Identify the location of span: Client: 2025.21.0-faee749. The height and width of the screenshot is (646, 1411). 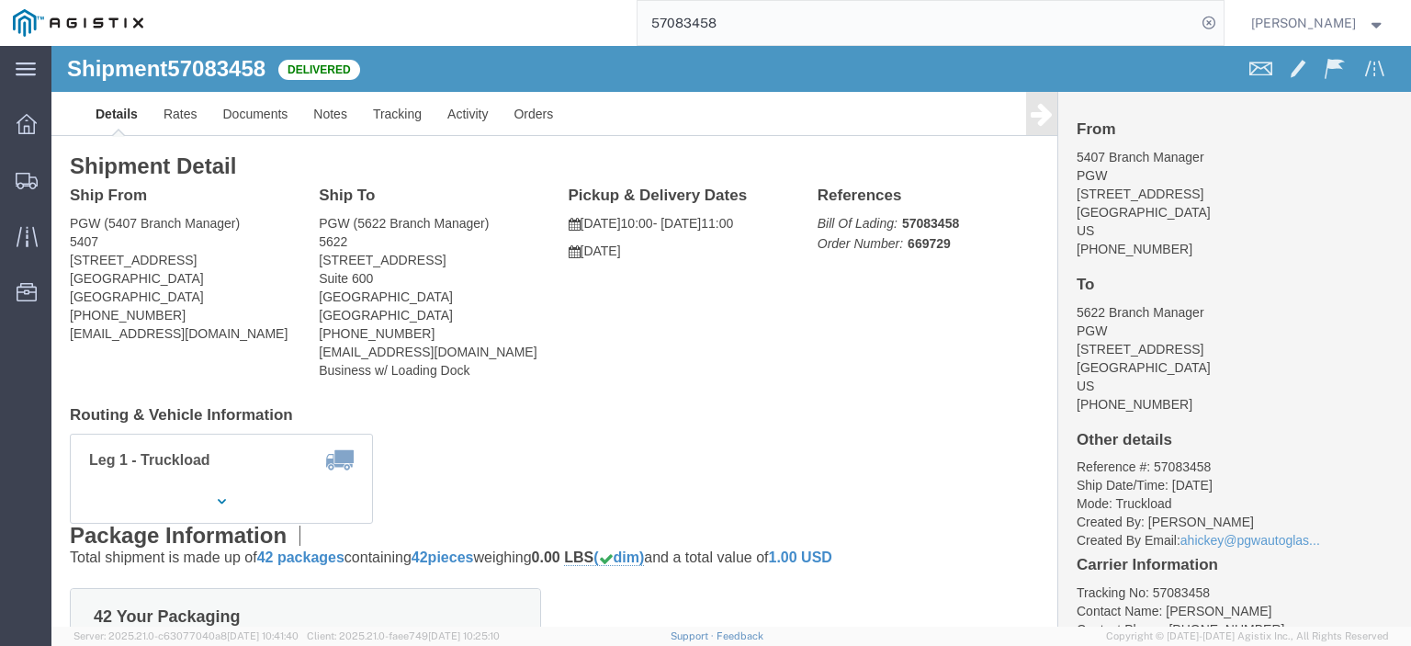
(403, 636).